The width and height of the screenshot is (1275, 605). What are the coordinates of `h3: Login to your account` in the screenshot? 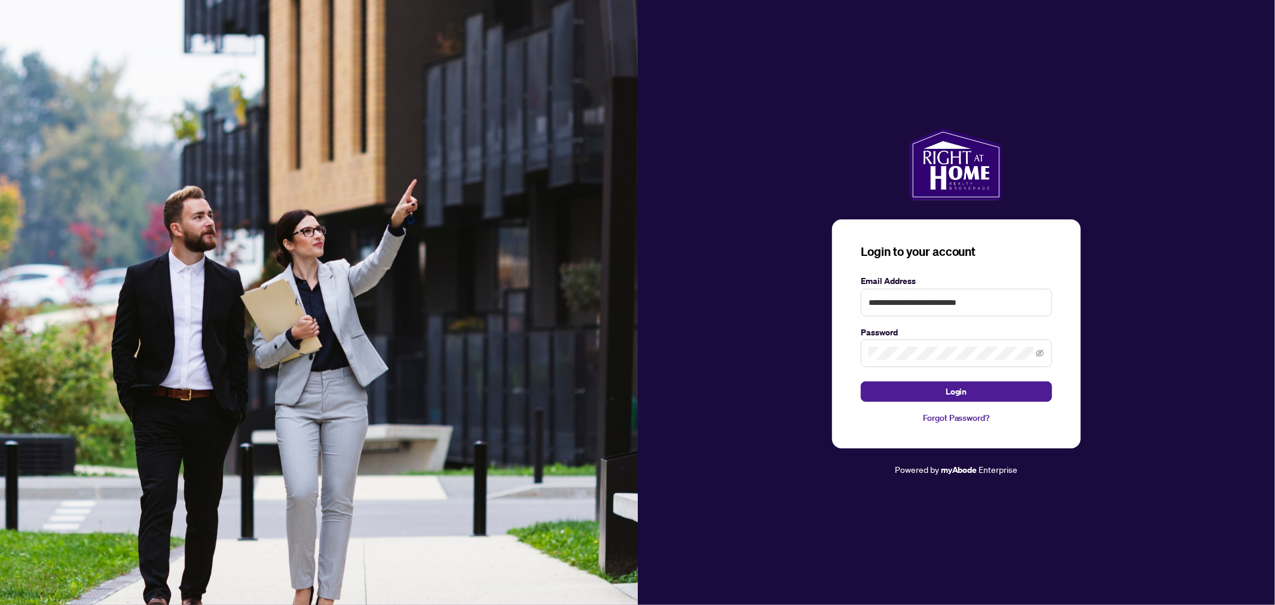 It's located at (957, 252).